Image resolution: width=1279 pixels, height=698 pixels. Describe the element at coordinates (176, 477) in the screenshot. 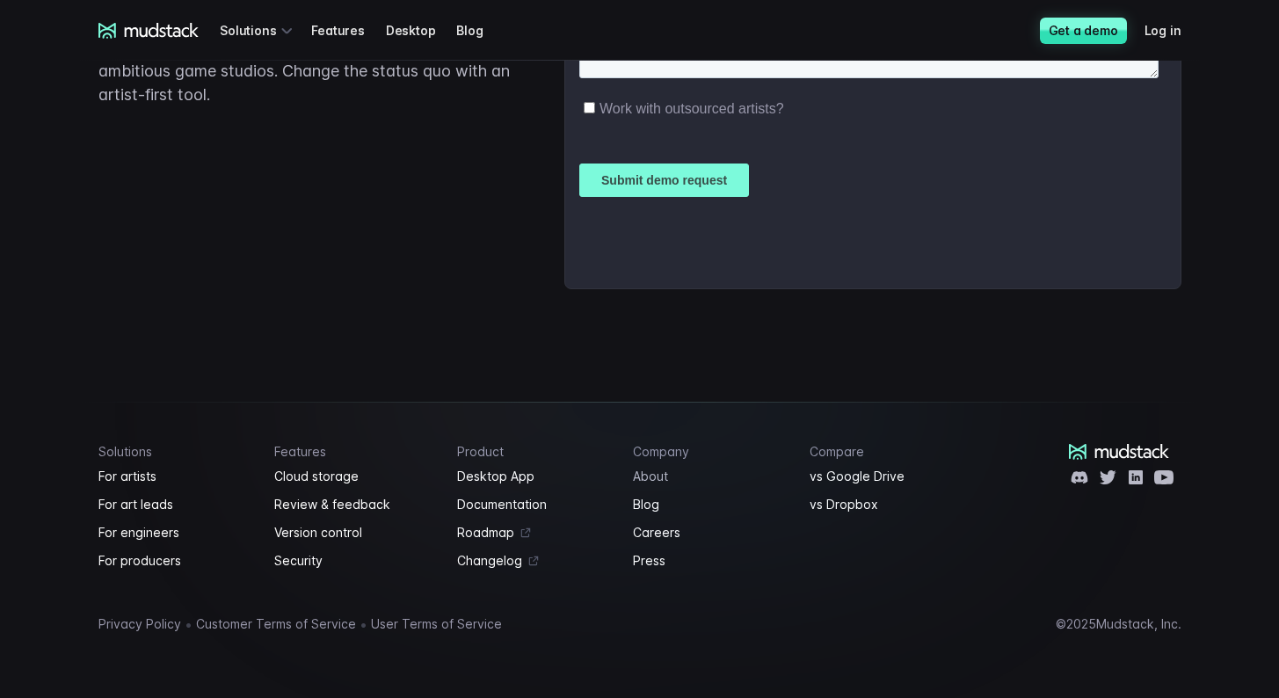

I see `a: For artists` at that location.